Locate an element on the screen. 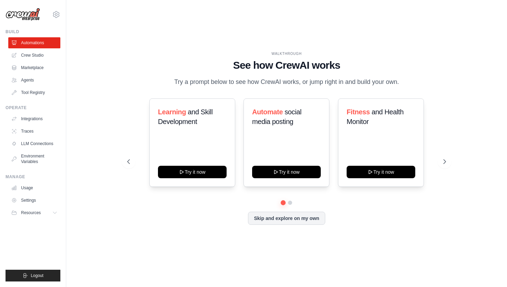 The width and height of the screenshot is (507, 287). a: Crew Studio is located at coordinates (34, 55).